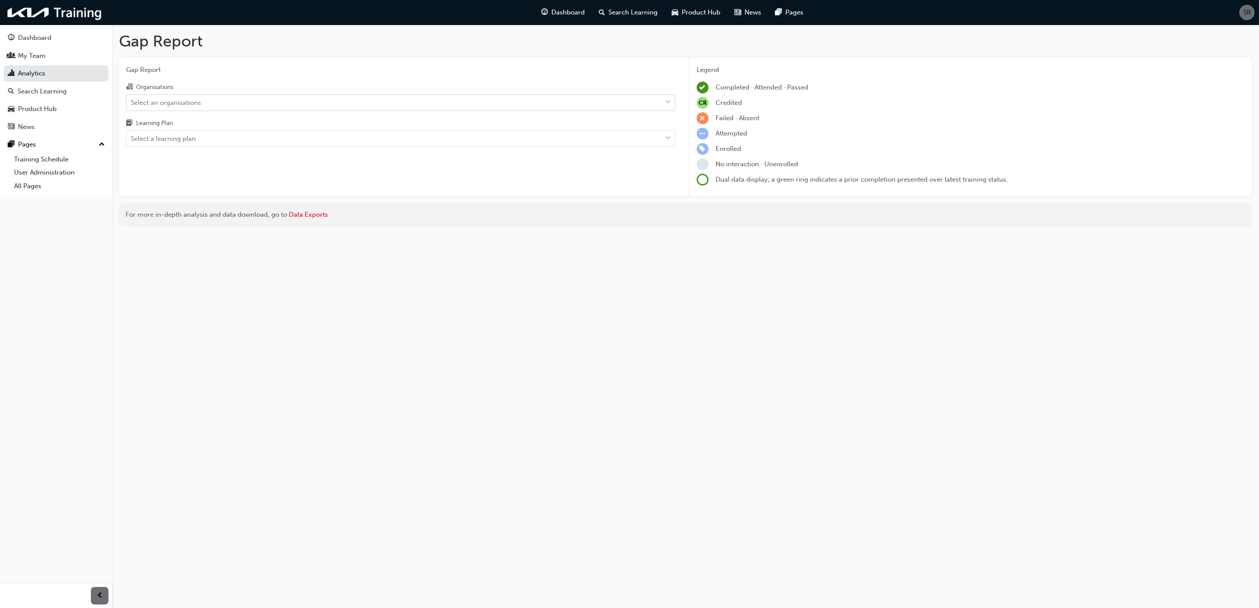  I want to click on span: learningRecordVerb_COMPLETE-icon, so click(702, 87).